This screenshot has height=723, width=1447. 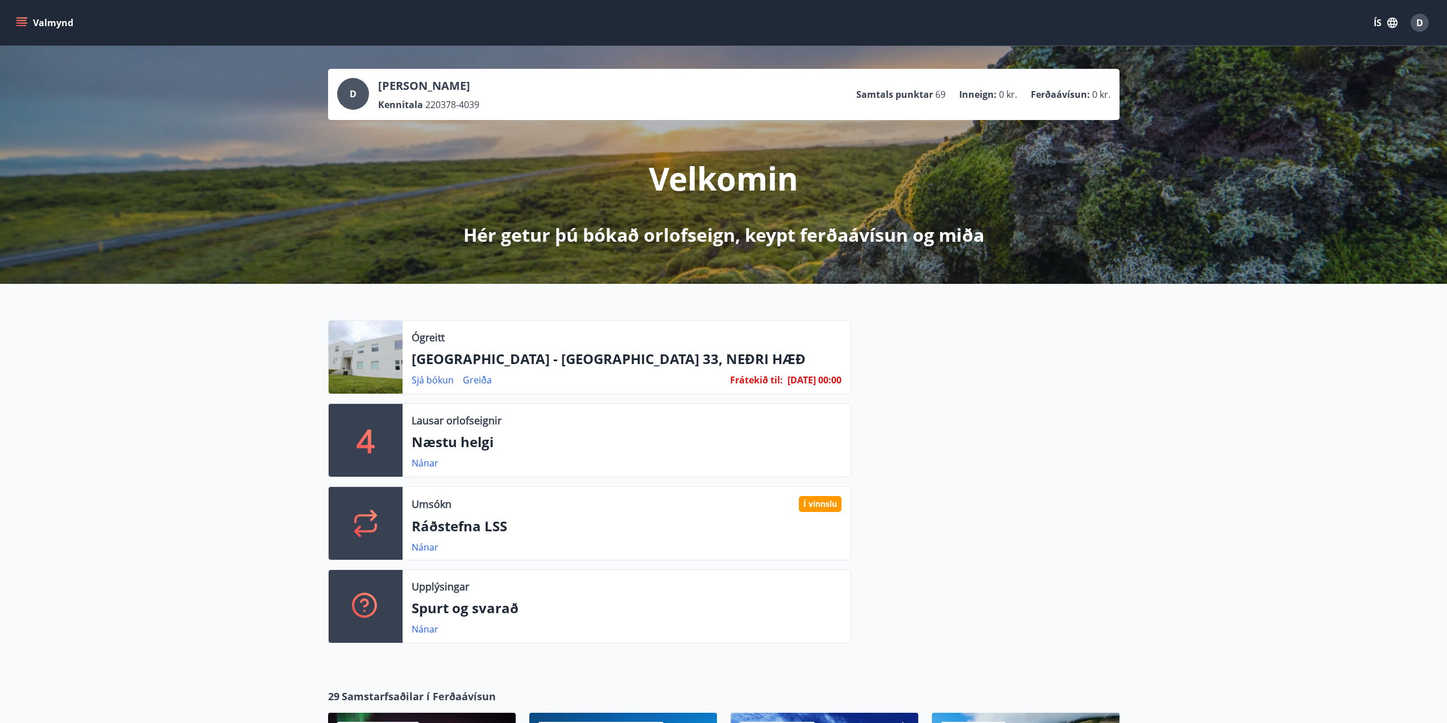 What do you see at coordinates (940, 94) in the screenshot?
I see `span: 69` at bounding box center [940, 94].